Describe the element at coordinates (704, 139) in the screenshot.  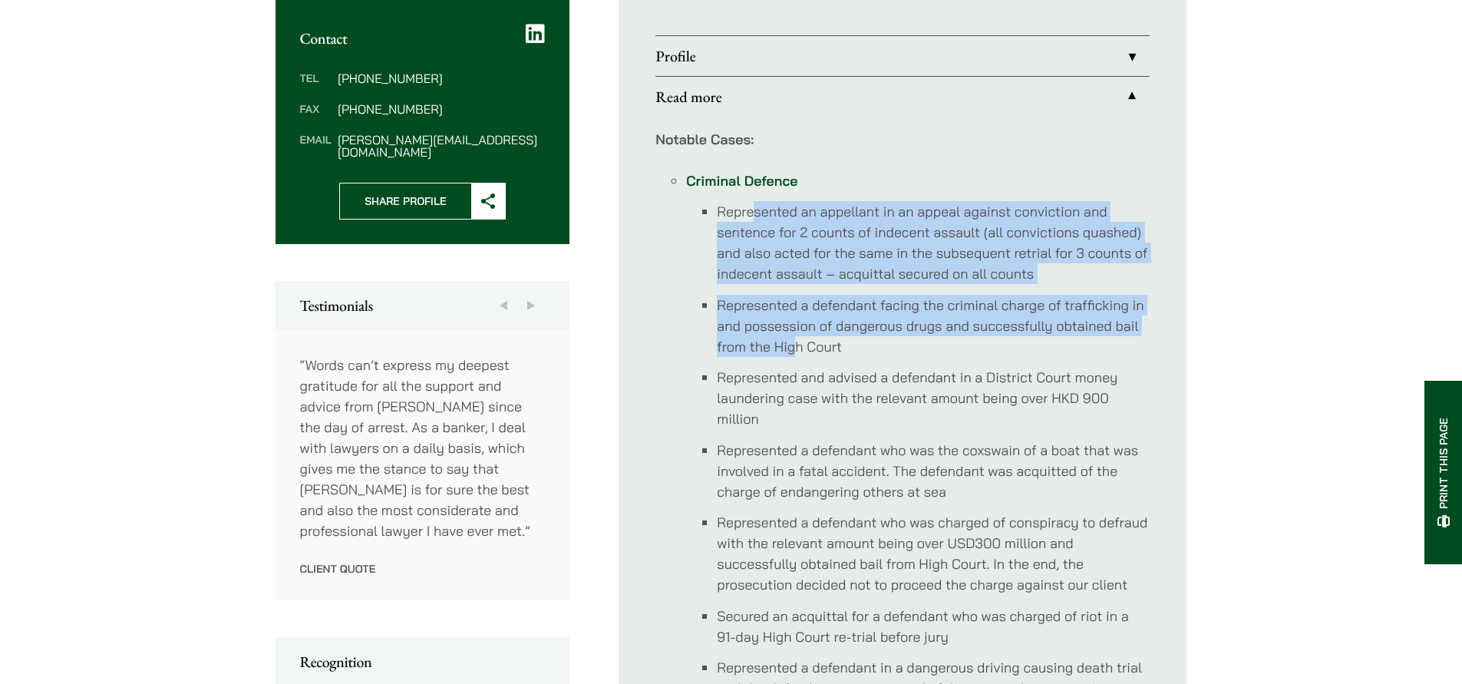
I see `strong: Notable Cases:` at that location.